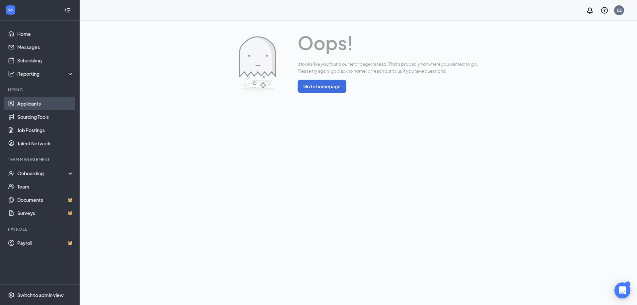 The image size is (637, 305). I want to click on div: Onboarding, so click(43, 173).